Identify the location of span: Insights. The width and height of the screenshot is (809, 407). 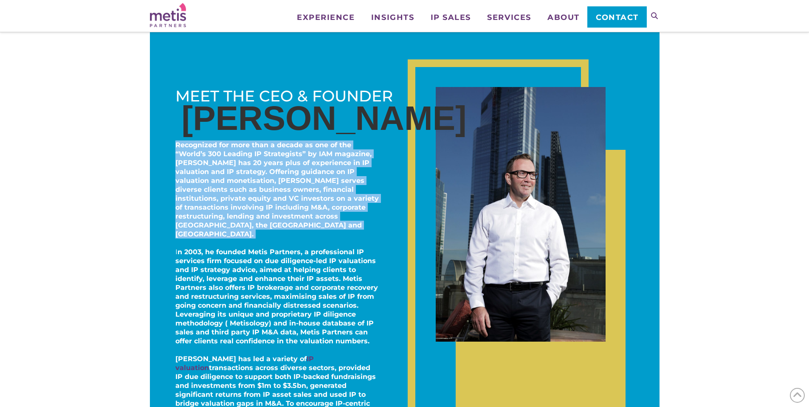
(393, 17).